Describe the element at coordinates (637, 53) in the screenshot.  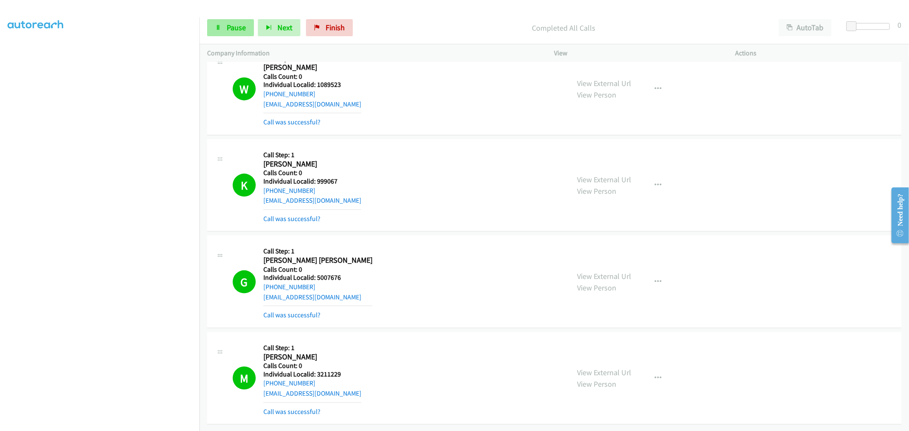
I see `p: View` at that location.